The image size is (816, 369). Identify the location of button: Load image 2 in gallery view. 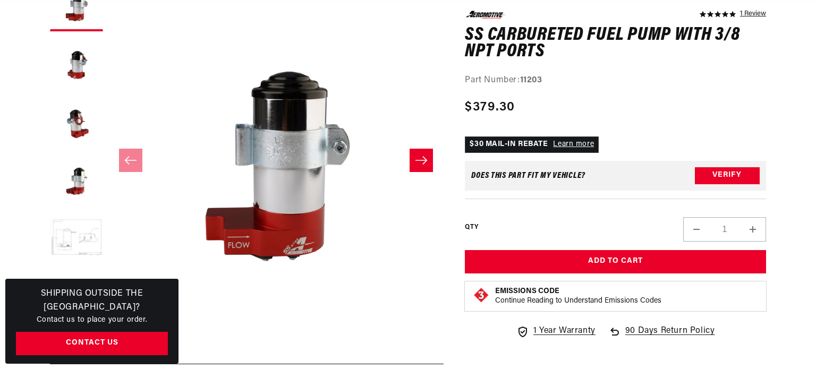
(76, 63).